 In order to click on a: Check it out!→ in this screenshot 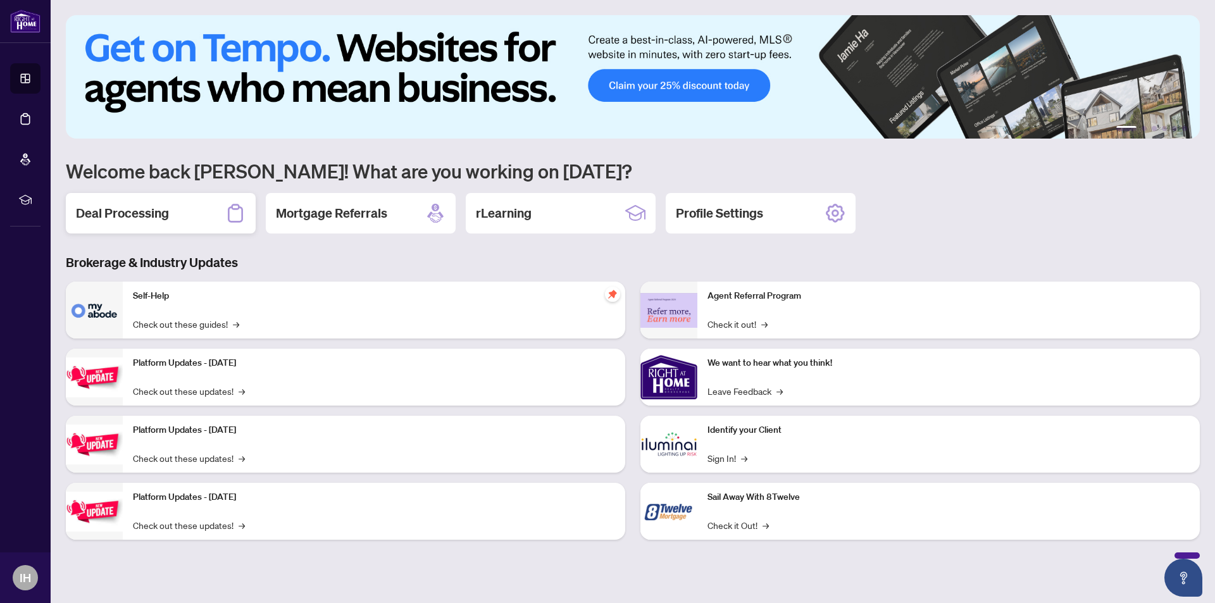, I will do `click(737, 324)`.